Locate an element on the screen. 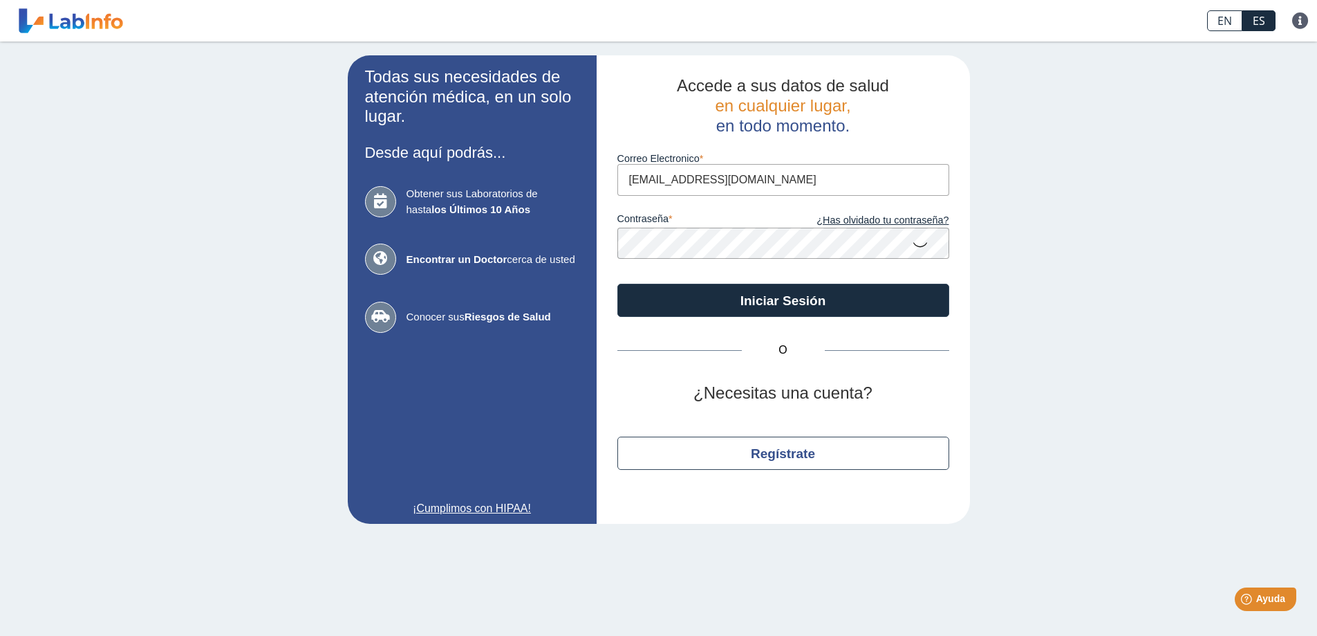 The width and height of the screenshot is (1317, 636). a: EN is located at coordinates (1225, 21).